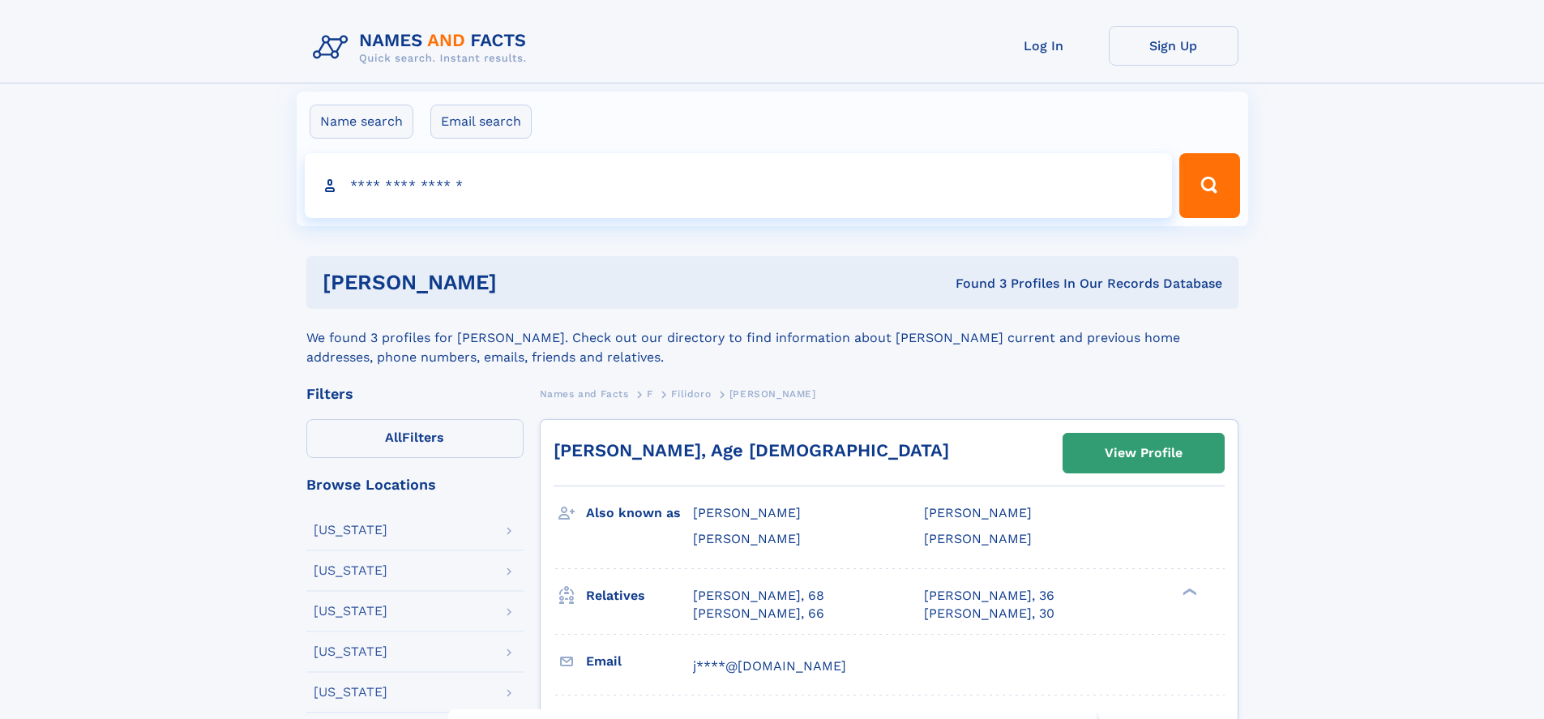 The height and width of the screenshot is (719, 1544). What do you see at coordinates (639, 513) in the screenshot?
I see `h3: Also known as` at bounding box center [639, 513].